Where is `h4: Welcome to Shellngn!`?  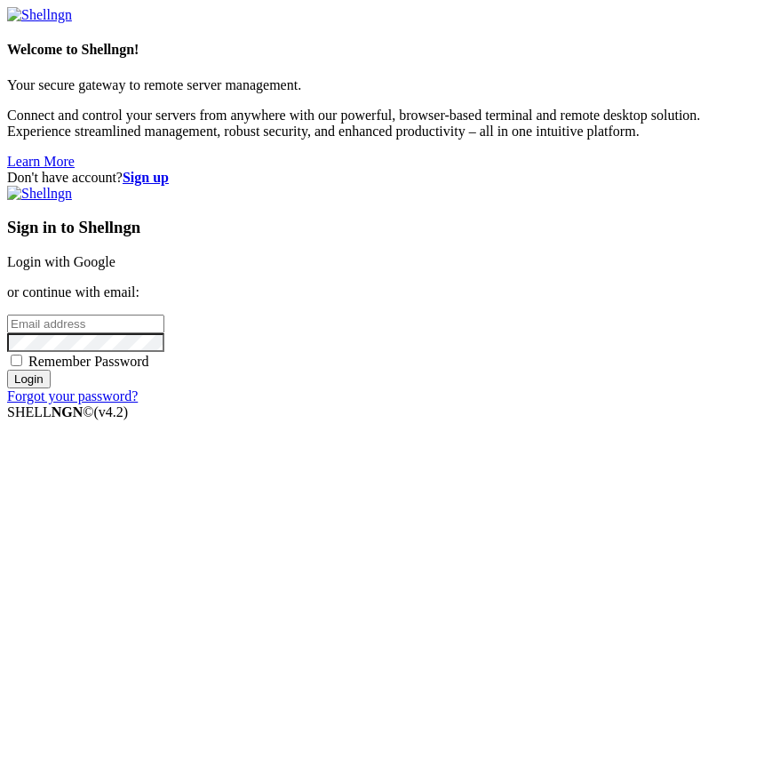 h4: Welcome to Shellngn! is located at coordinates (386, 50).